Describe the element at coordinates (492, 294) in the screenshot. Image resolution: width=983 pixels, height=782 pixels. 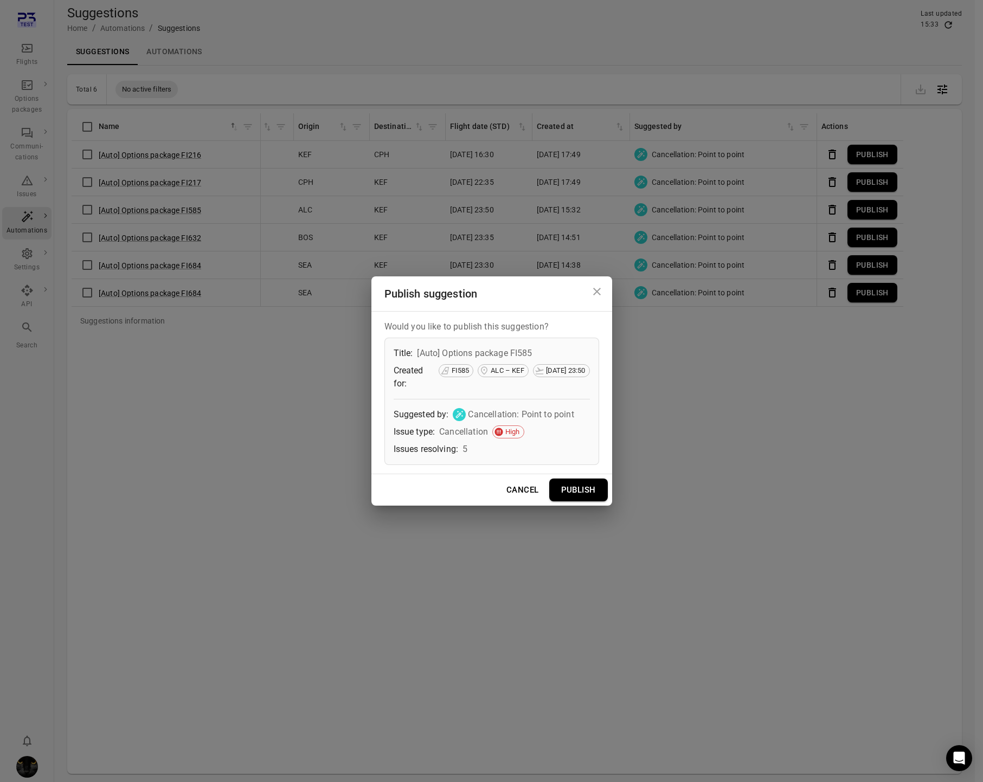
I see `h2: Publish suggestion` at that location.